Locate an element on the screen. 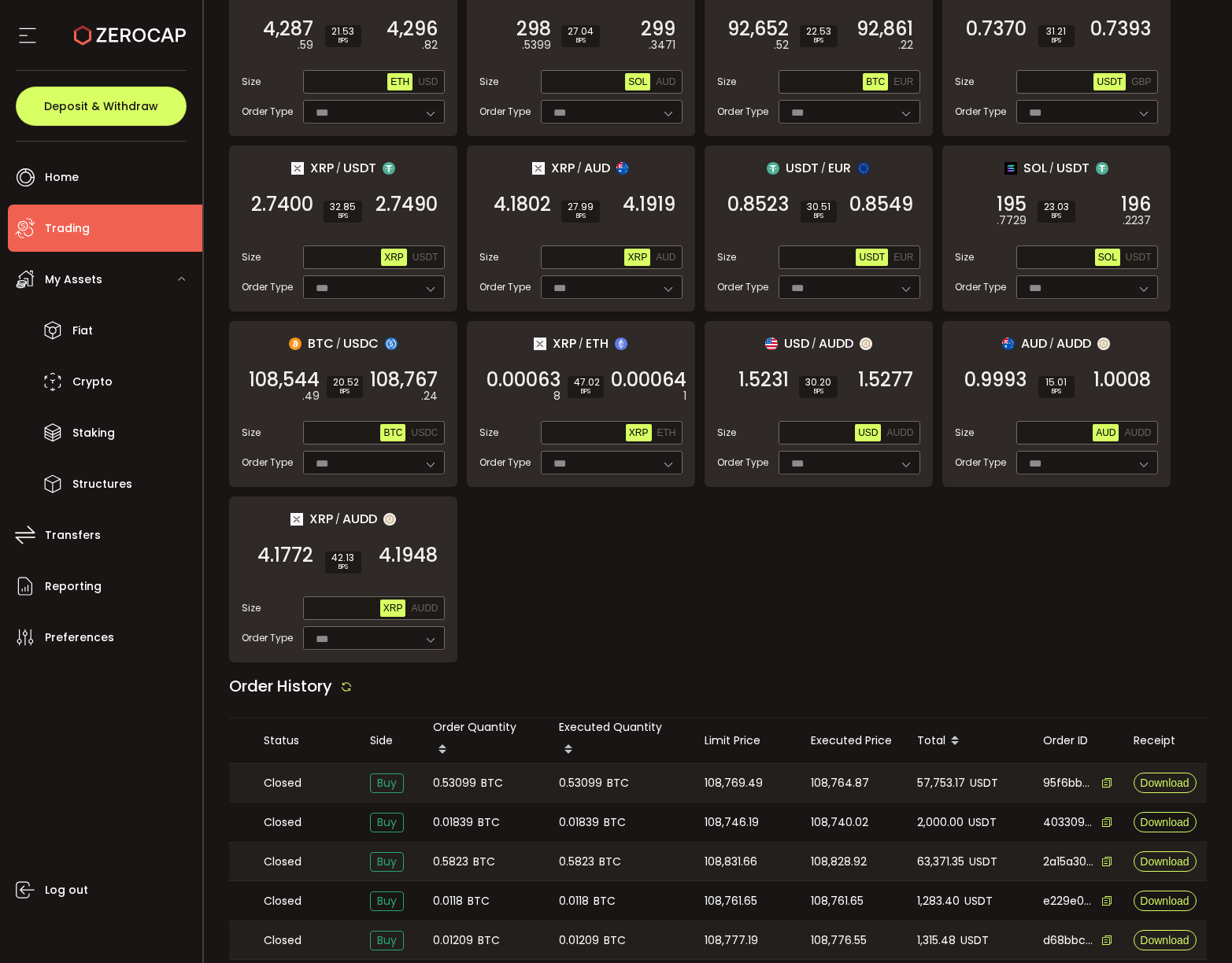 The height and width of the screenshot is (963, 1232). div: Executed Quantity is located at coordinates (619, 741).